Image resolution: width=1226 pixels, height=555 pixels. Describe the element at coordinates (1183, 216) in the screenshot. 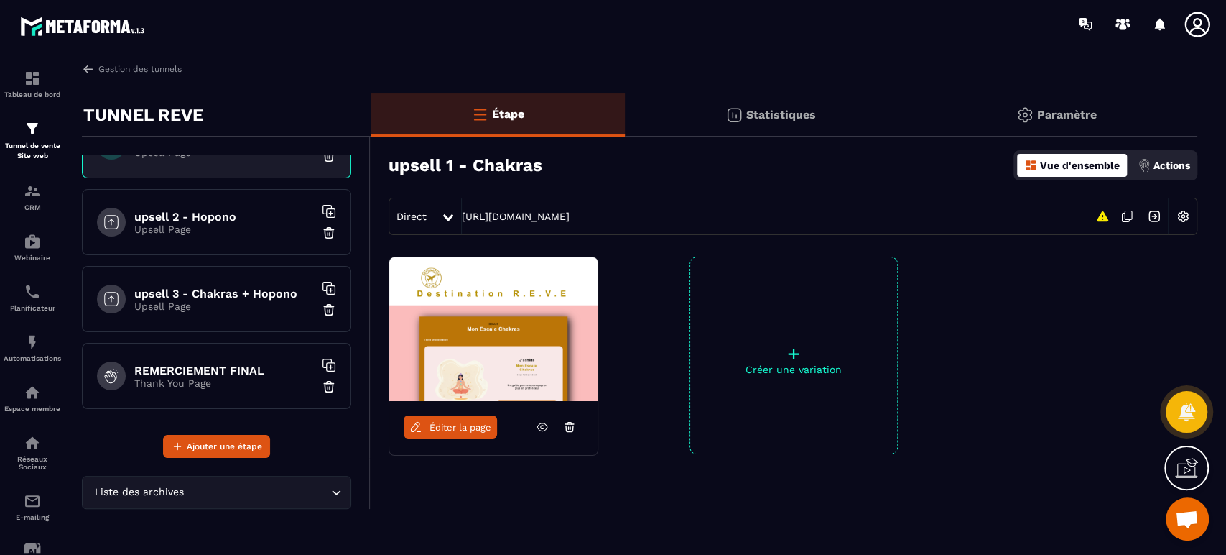

I see `img: setting-w.858f3a88.svg` at that location.